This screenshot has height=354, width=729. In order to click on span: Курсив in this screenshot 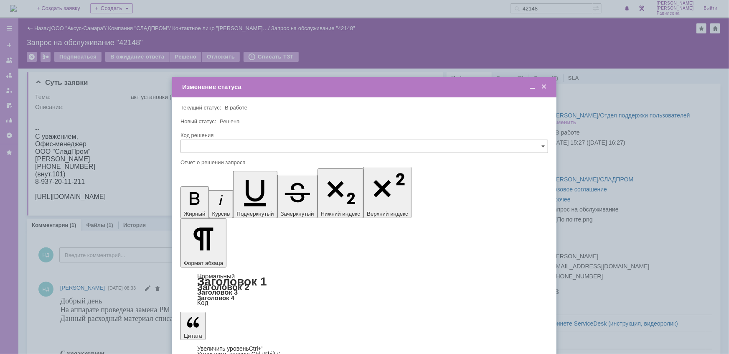, I will do `click(221, 214)`.